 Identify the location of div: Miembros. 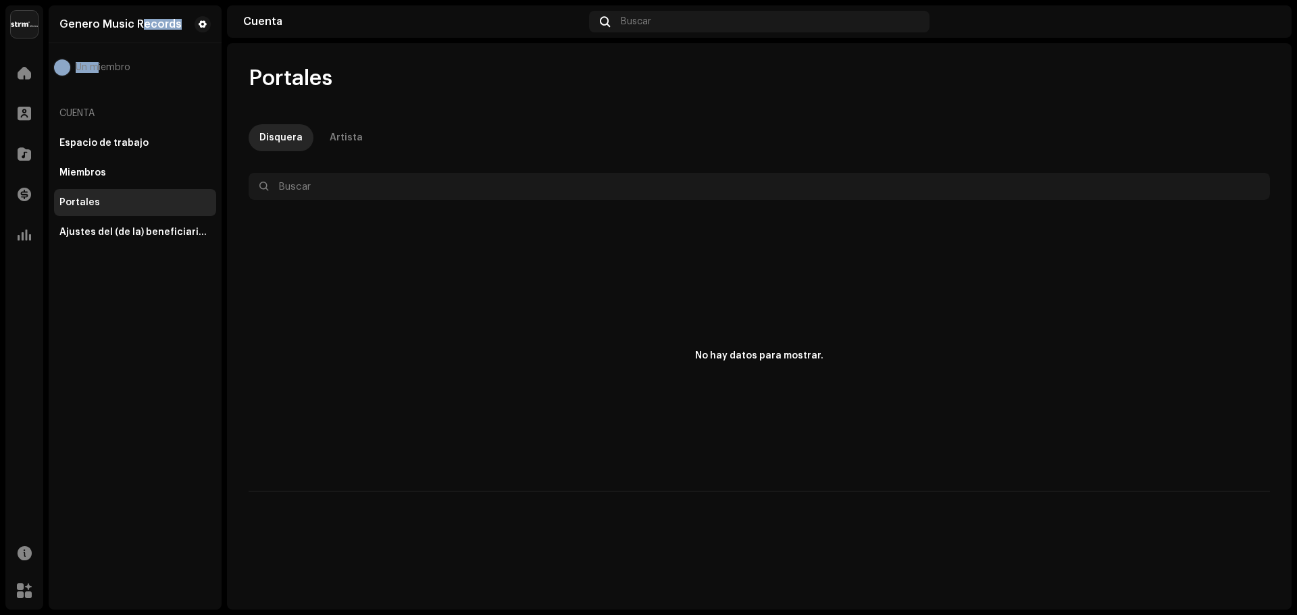
(82, 173).